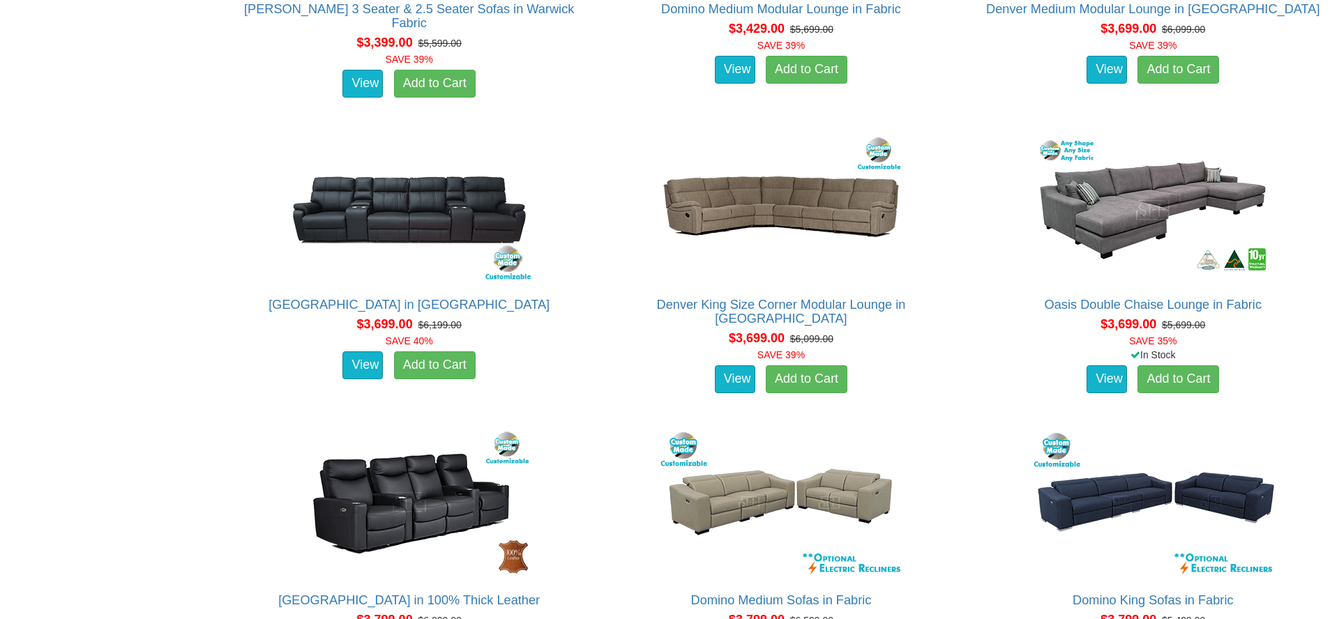 Image resolution: width=1339 pixels, height=619 pixels. What do you see at coordinates (1153, 600) in the screenshot?
I see `a: Domino King Sofas in Fabric` at bounding box center [1153, 600].